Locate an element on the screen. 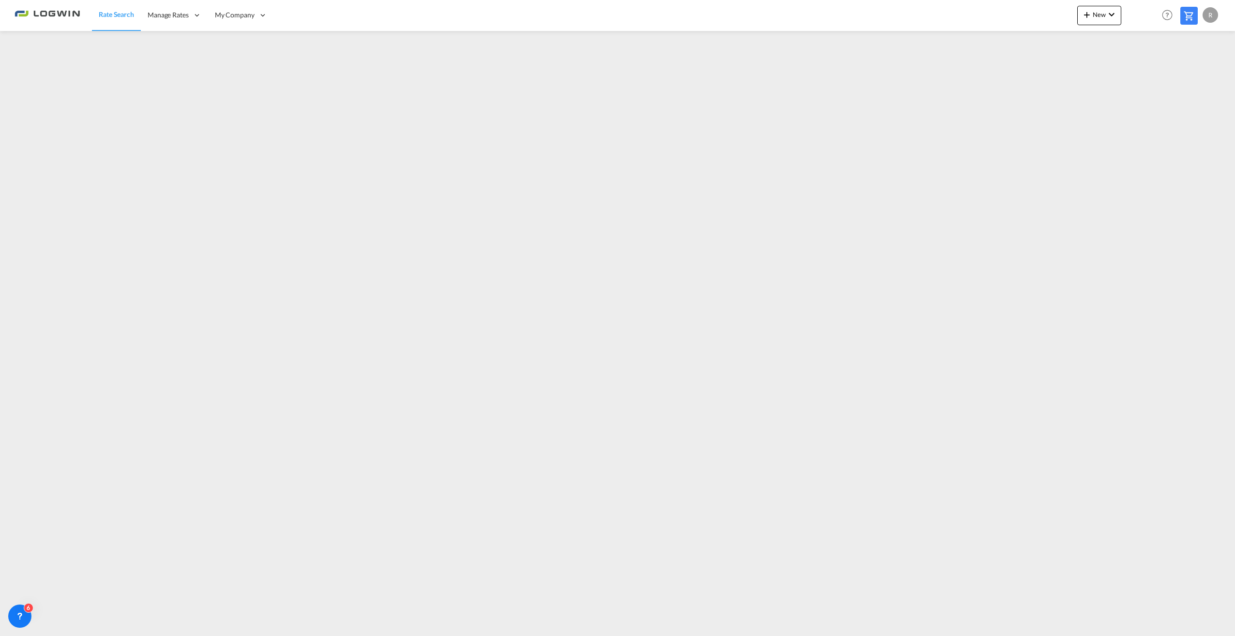 The image size is (1235, 636). md-icon: icon-plus 400-fg is located at coordinates (1087, 15).